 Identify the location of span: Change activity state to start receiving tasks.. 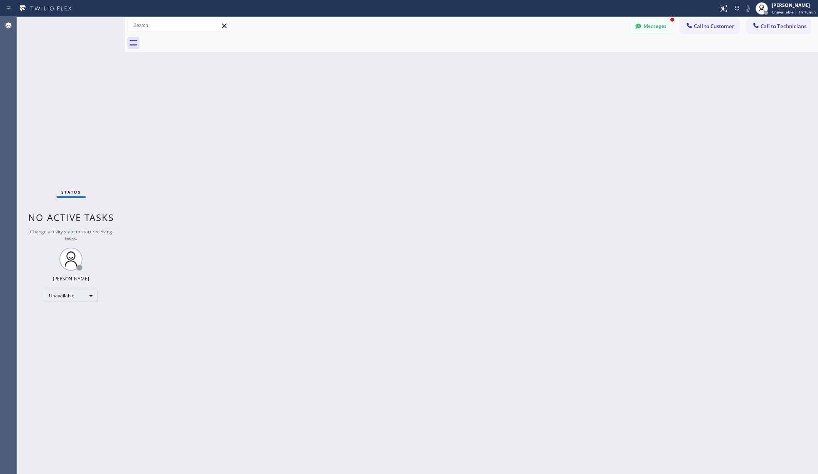
(71, 235).